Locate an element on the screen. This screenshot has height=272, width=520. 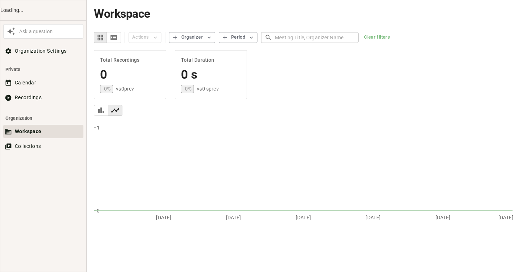
a: Organization Settings is located at coordinates (43, 51).